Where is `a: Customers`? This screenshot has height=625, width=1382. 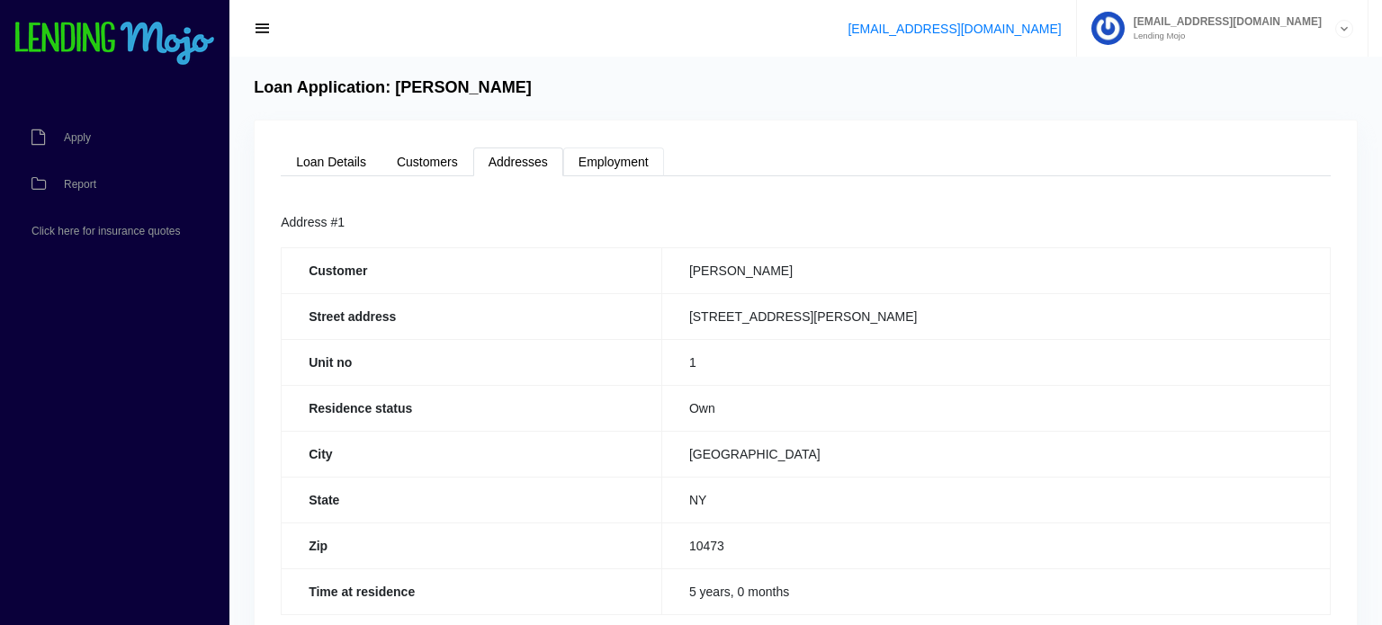 a: Customers is located at coordinates (427, 162).